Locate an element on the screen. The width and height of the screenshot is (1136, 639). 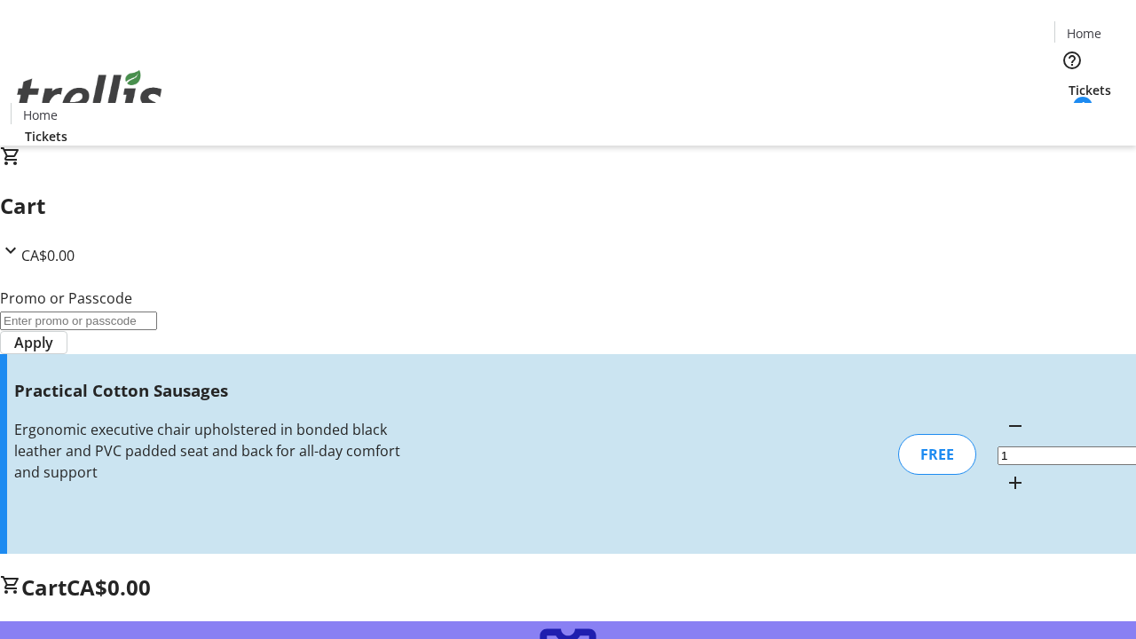
h3: Practical Cotton Sausages is located at coordinates (208, 390).